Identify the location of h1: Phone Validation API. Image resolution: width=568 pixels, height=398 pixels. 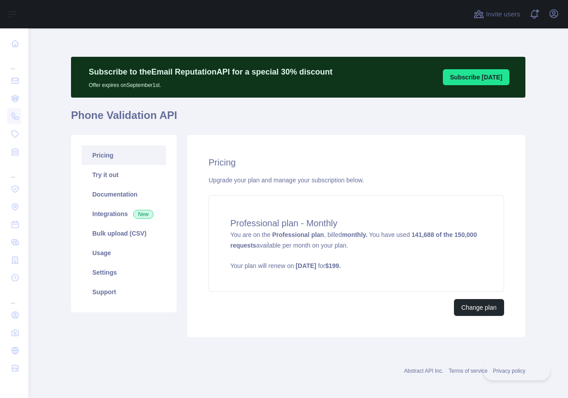
(298, 119).